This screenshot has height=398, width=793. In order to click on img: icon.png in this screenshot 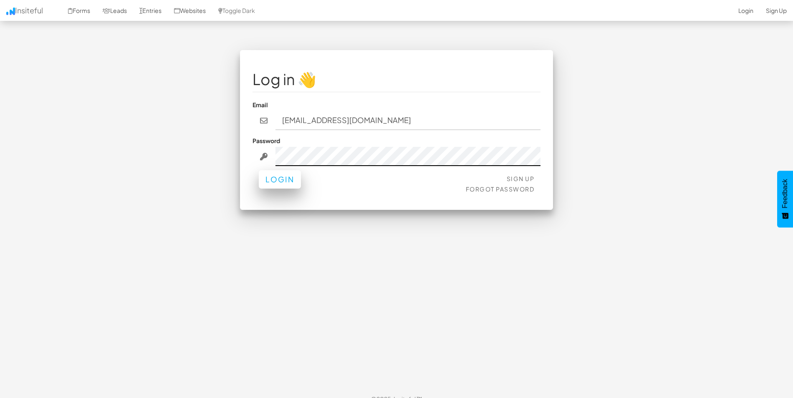, I will do `click(10, 11)`.